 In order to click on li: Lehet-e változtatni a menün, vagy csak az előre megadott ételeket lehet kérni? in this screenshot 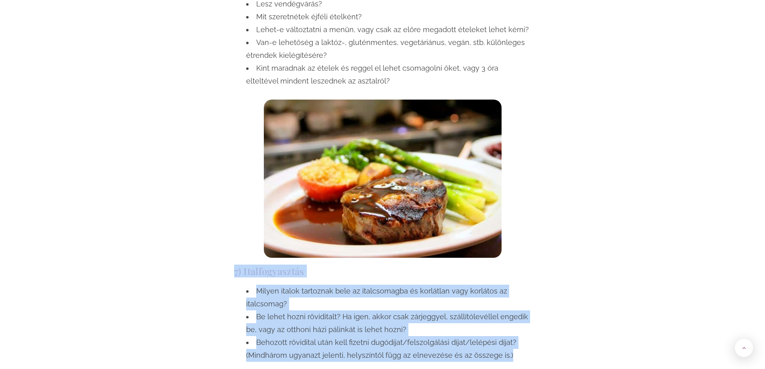, I will do `click(389, 30)`.